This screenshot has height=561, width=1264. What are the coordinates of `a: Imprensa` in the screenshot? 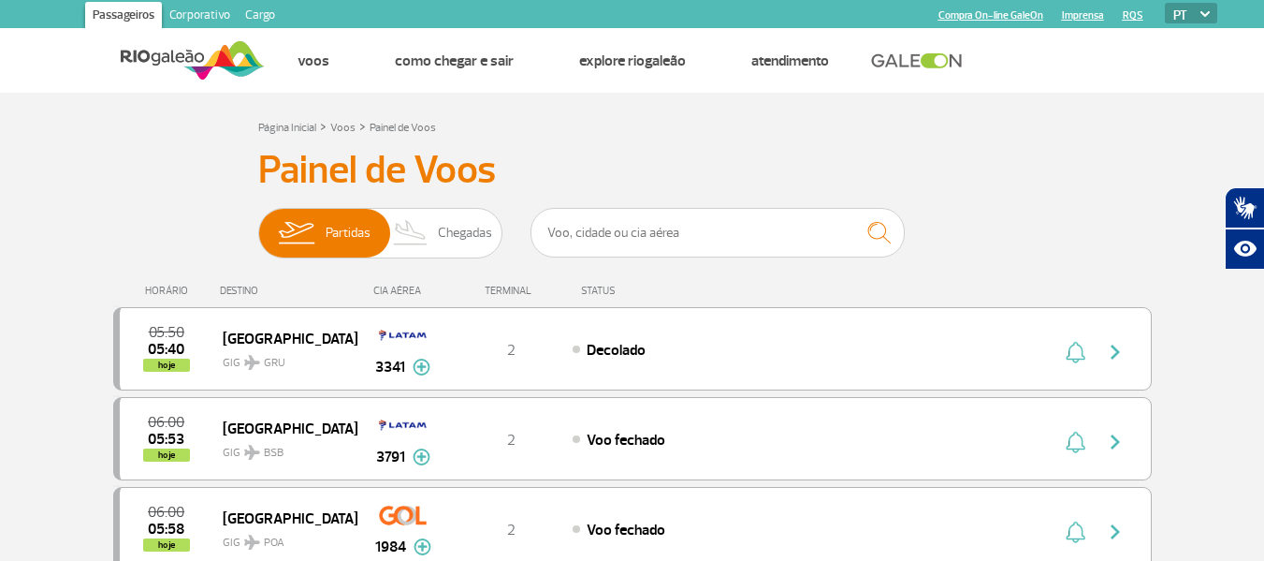 It's located at (1083, 15).